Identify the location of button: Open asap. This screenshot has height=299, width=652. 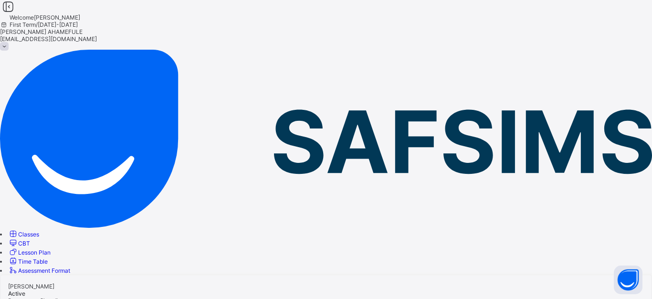
(629, 280).